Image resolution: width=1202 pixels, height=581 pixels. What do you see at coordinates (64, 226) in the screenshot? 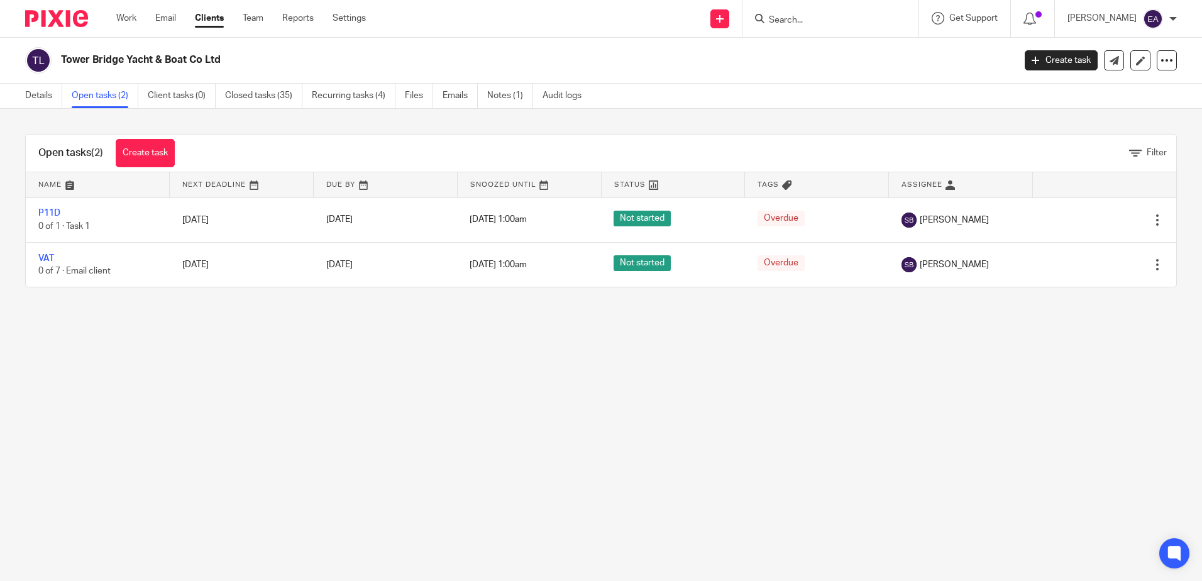
I see `span: 0 of 1 · Task 1` at bounding box center [64, 226].